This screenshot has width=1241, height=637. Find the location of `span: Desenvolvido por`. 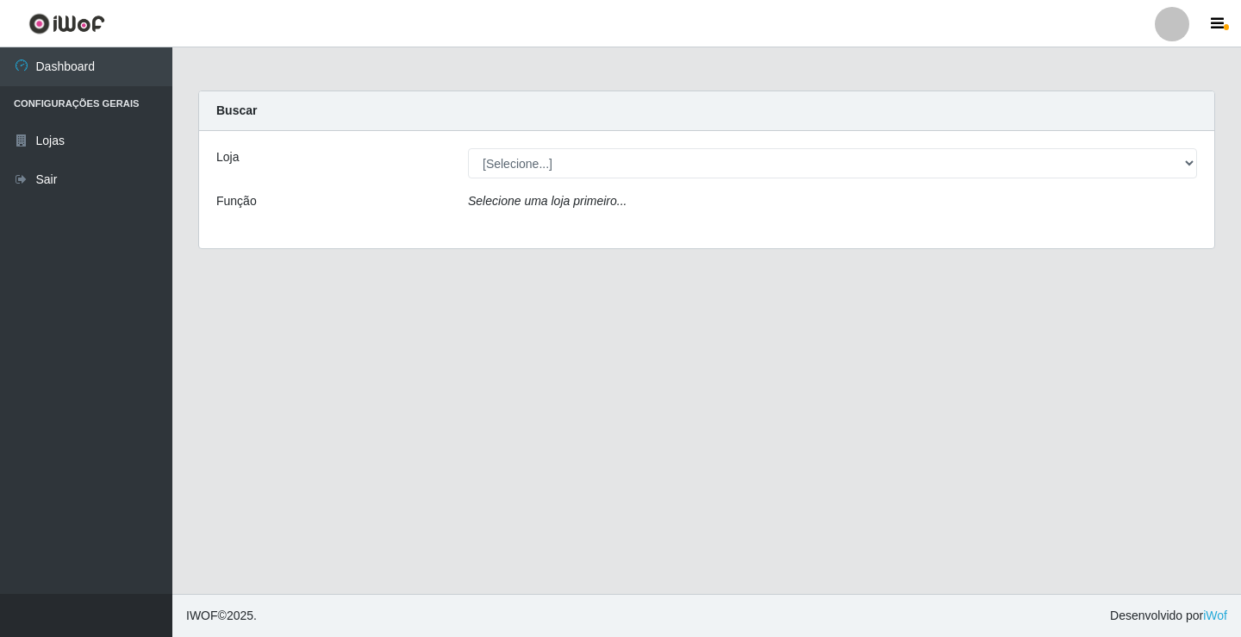

span: Desenvolvido por is located at coordinates (1169, 615).